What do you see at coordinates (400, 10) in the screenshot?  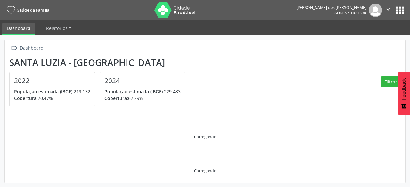 I see `button: apps` at bounding box center [400, 10].